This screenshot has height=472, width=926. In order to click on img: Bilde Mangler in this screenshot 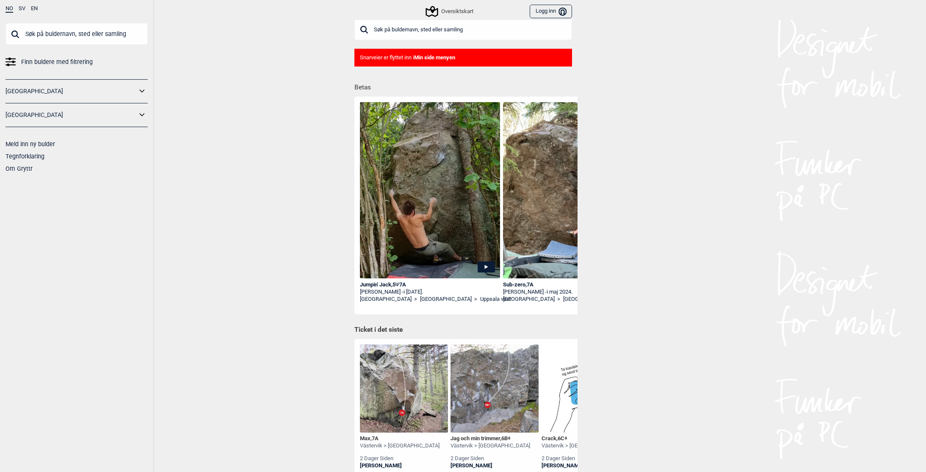, I will do `click(586, 388)`.